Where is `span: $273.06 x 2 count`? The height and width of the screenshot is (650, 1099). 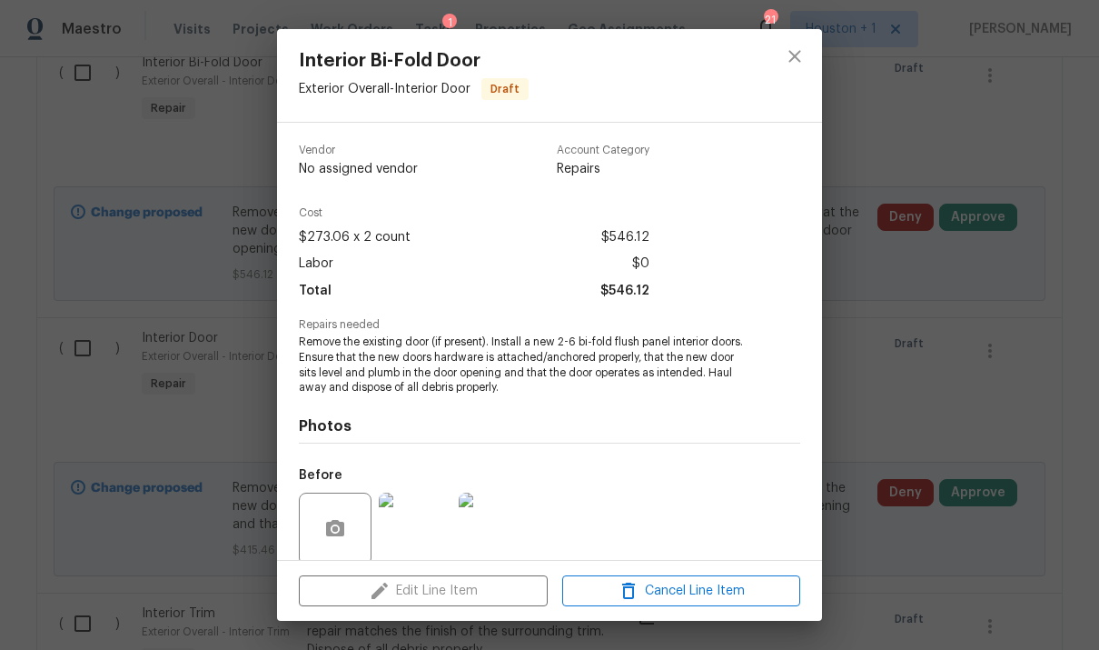 span: $273.06 x 2 count is located at coordinates (354, 237).